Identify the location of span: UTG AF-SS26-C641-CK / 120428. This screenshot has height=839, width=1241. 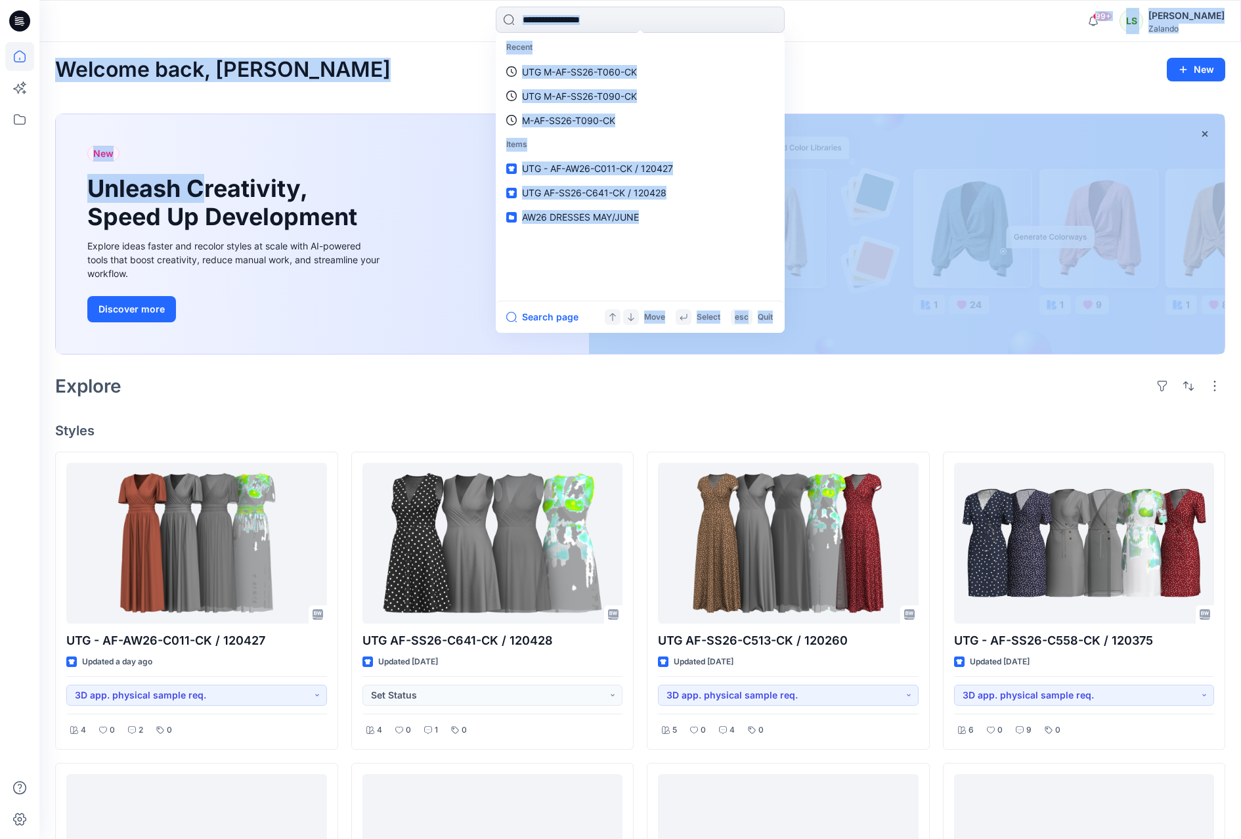
(594, 192).